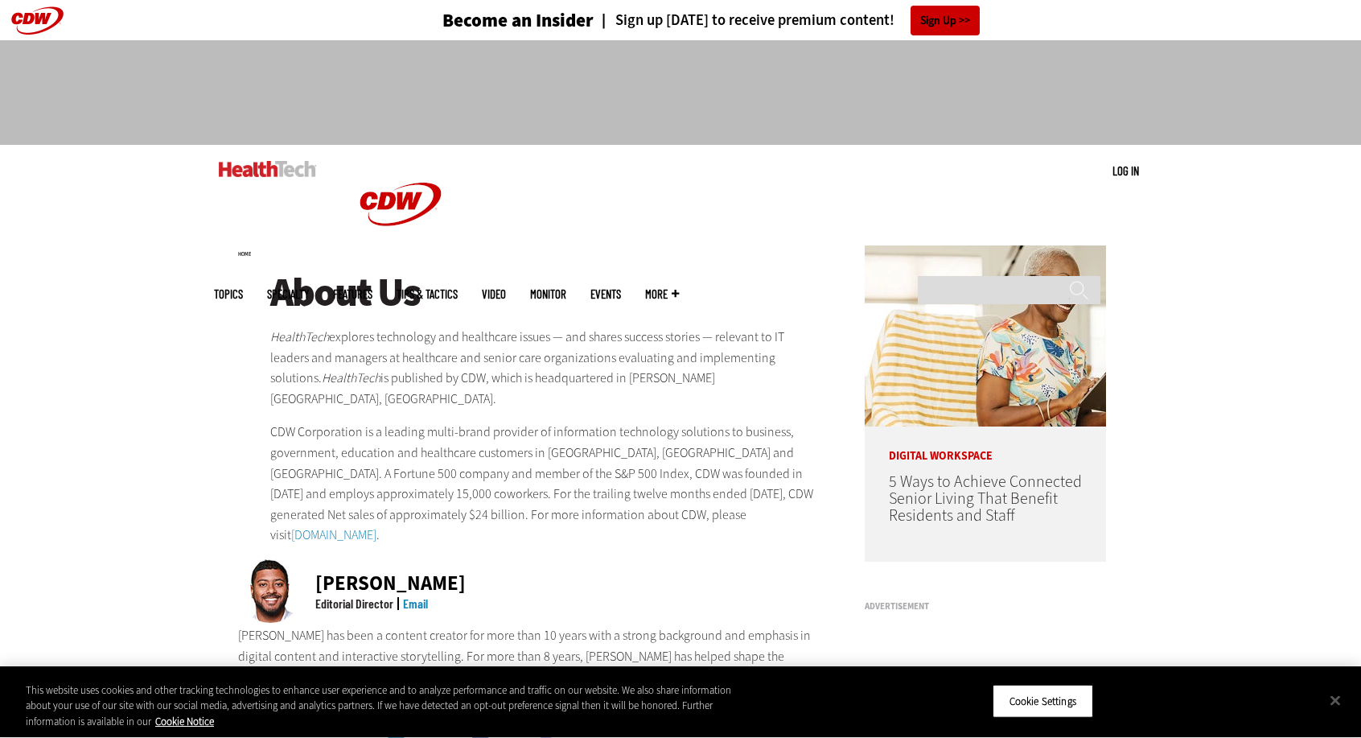 This screenshot has height=738, width=1361. I want to click on img: Networking Solutions for Senior Living, so click(985, 335).